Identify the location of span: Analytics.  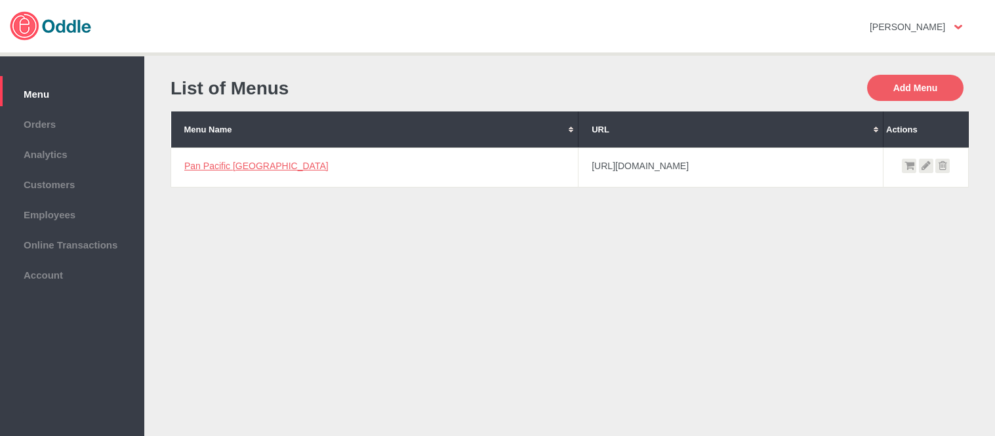
(72, 153).